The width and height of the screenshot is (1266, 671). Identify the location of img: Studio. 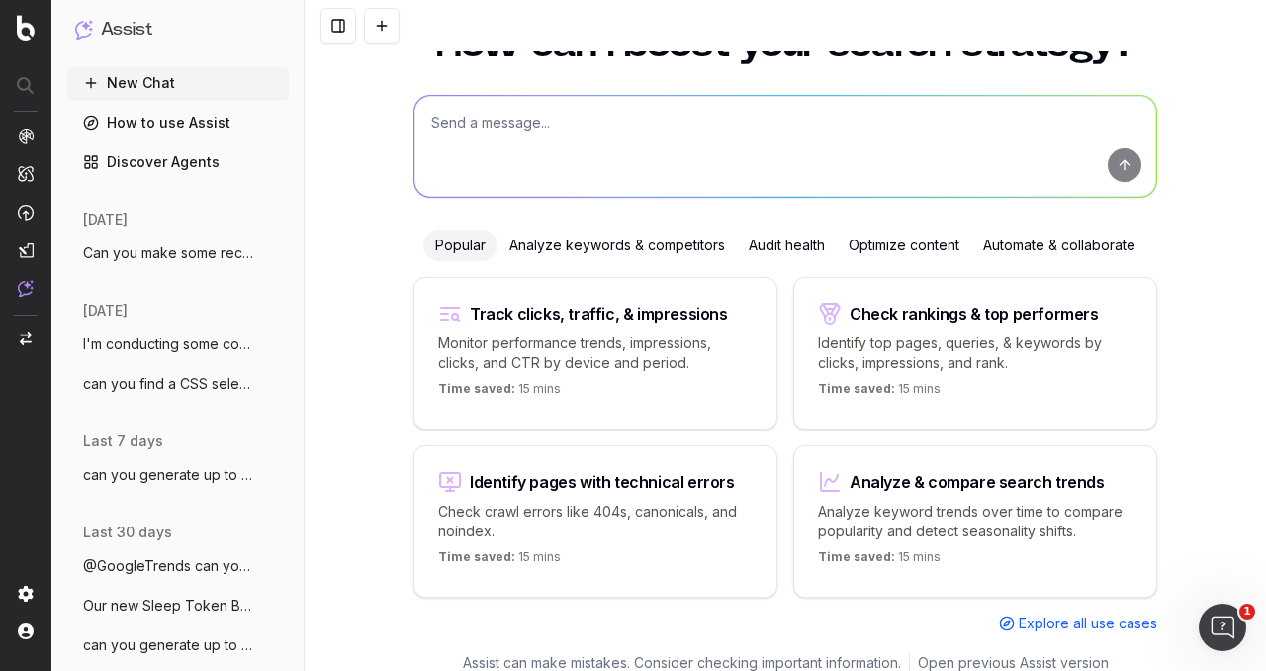
(26, 250).